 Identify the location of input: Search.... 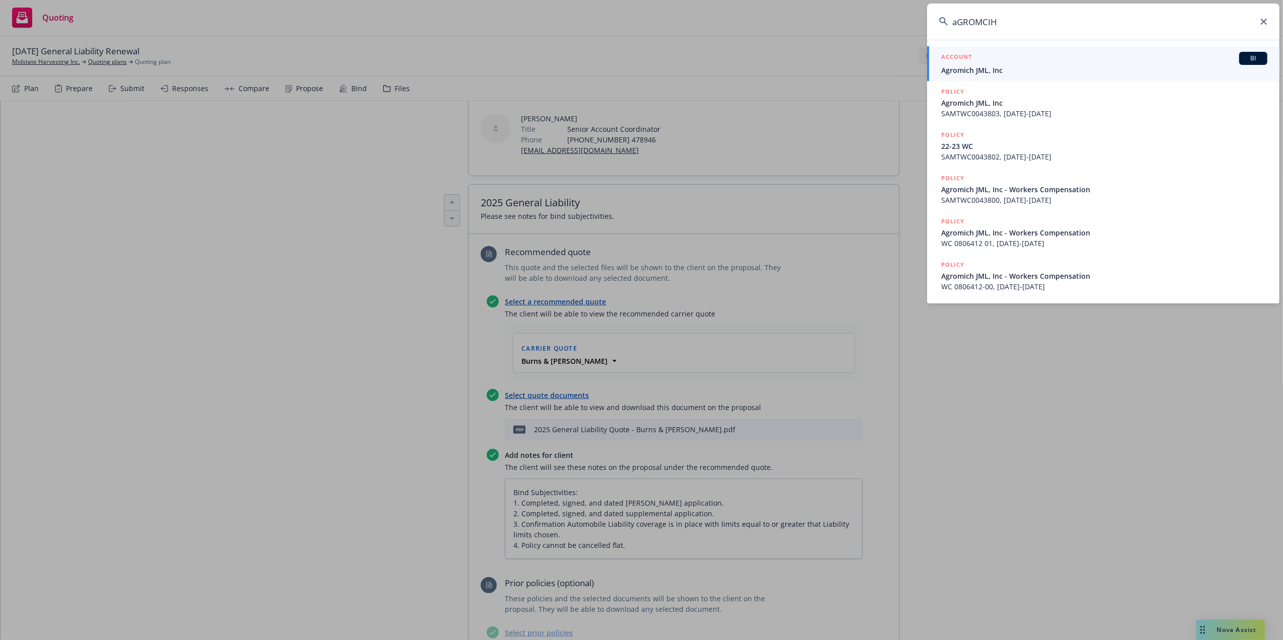
(1104, 22).